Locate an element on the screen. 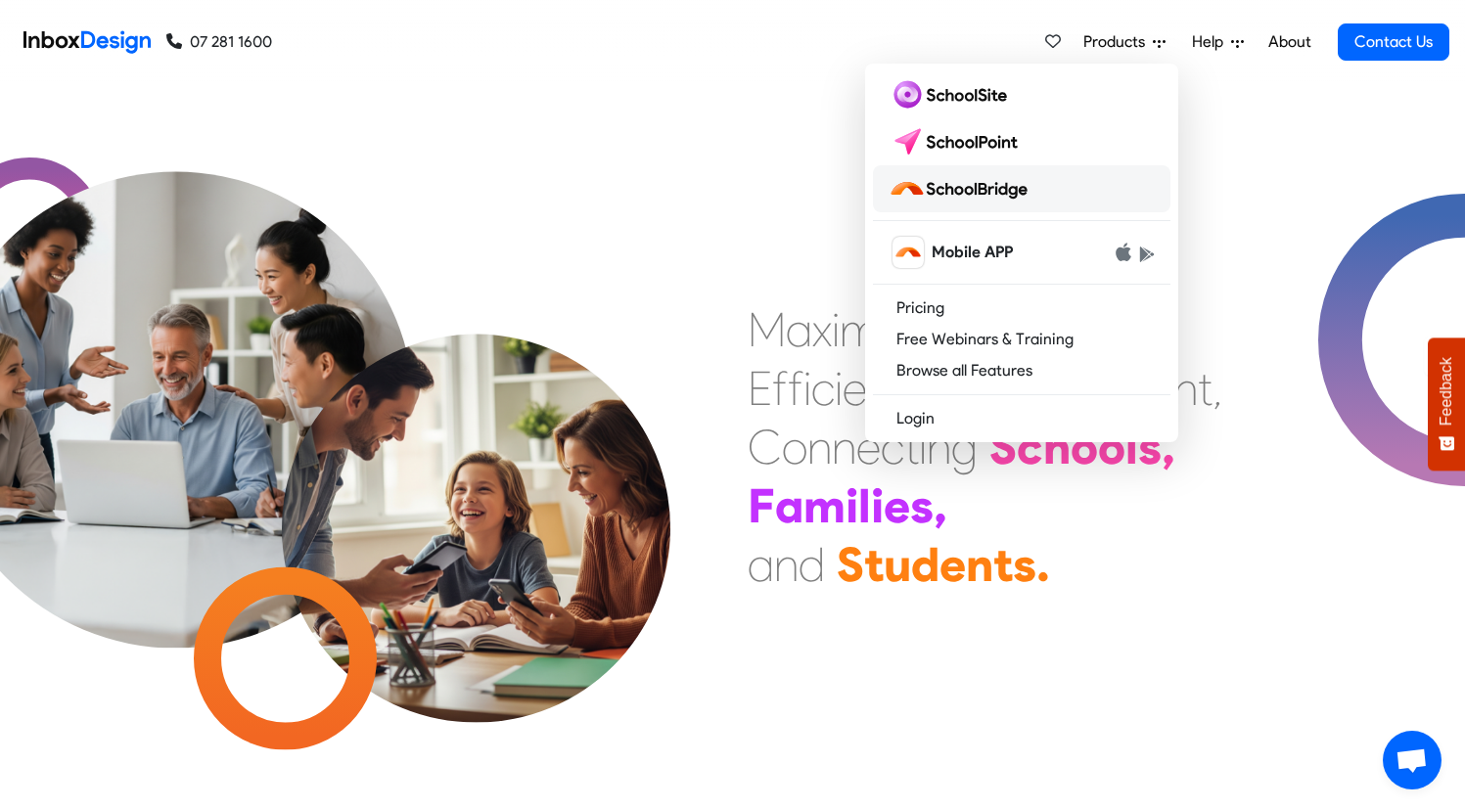  img: schoolbridge logo is located at coordinates (962, 189).